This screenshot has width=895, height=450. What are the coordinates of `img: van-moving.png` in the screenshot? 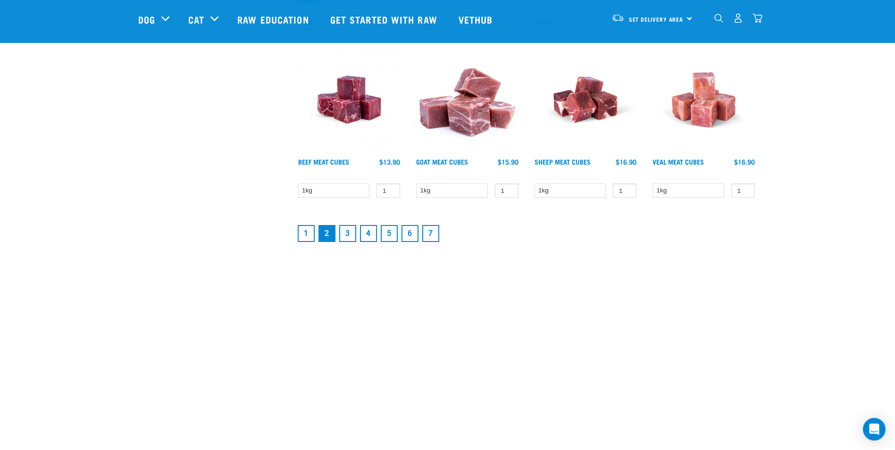 It's located at (618, 18).